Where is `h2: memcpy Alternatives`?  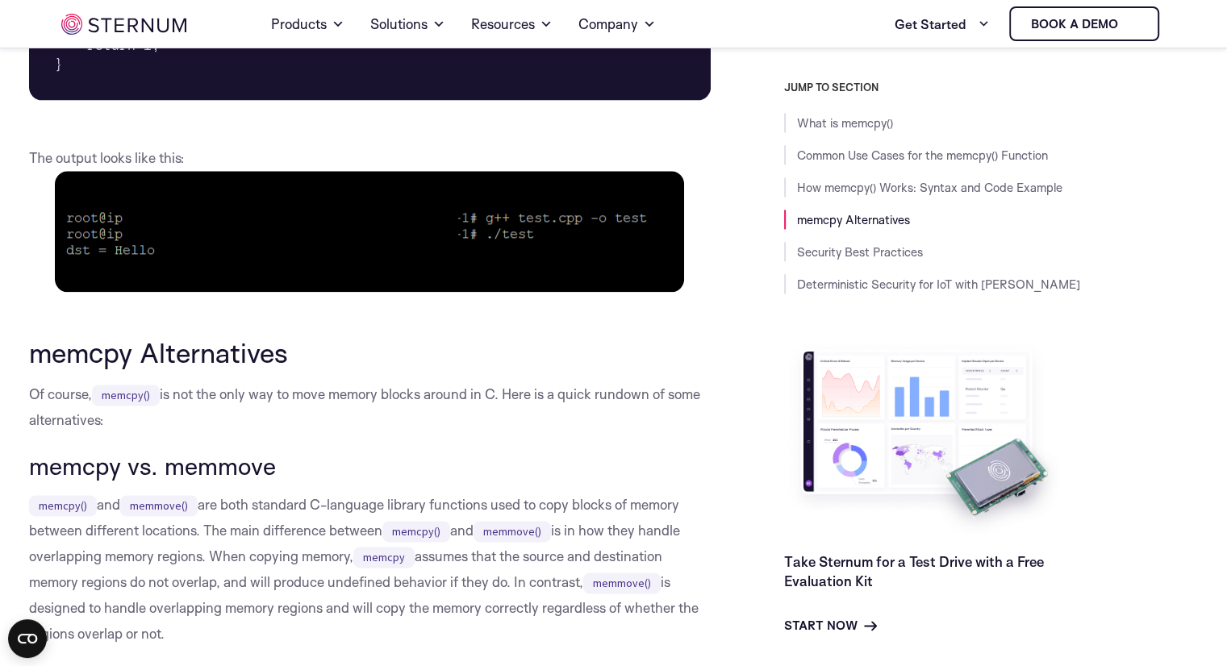
h2: memcpy Alternatives is located at coordinates (370, 352).